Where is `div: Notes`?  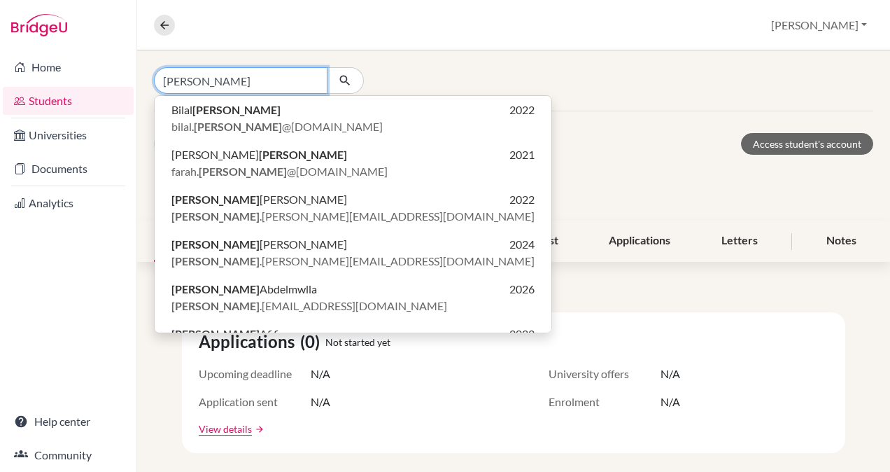
div: Notes is located at coordinates (841, 241).